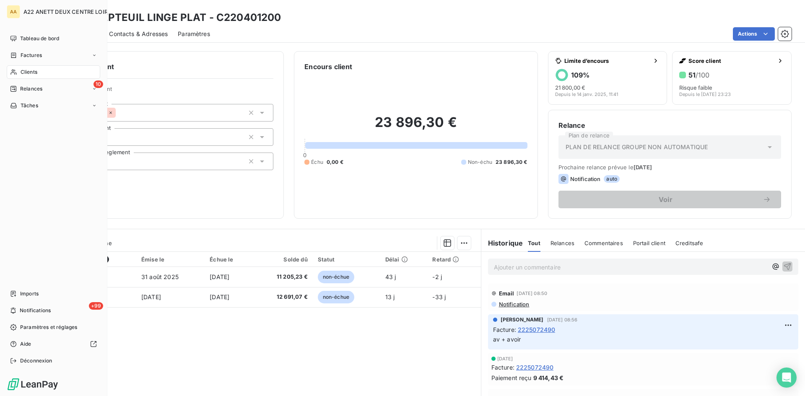  What do you see at coordinates (98, 84) in the screenshot?
I see `span: 10` at bounding box center [98, 84].